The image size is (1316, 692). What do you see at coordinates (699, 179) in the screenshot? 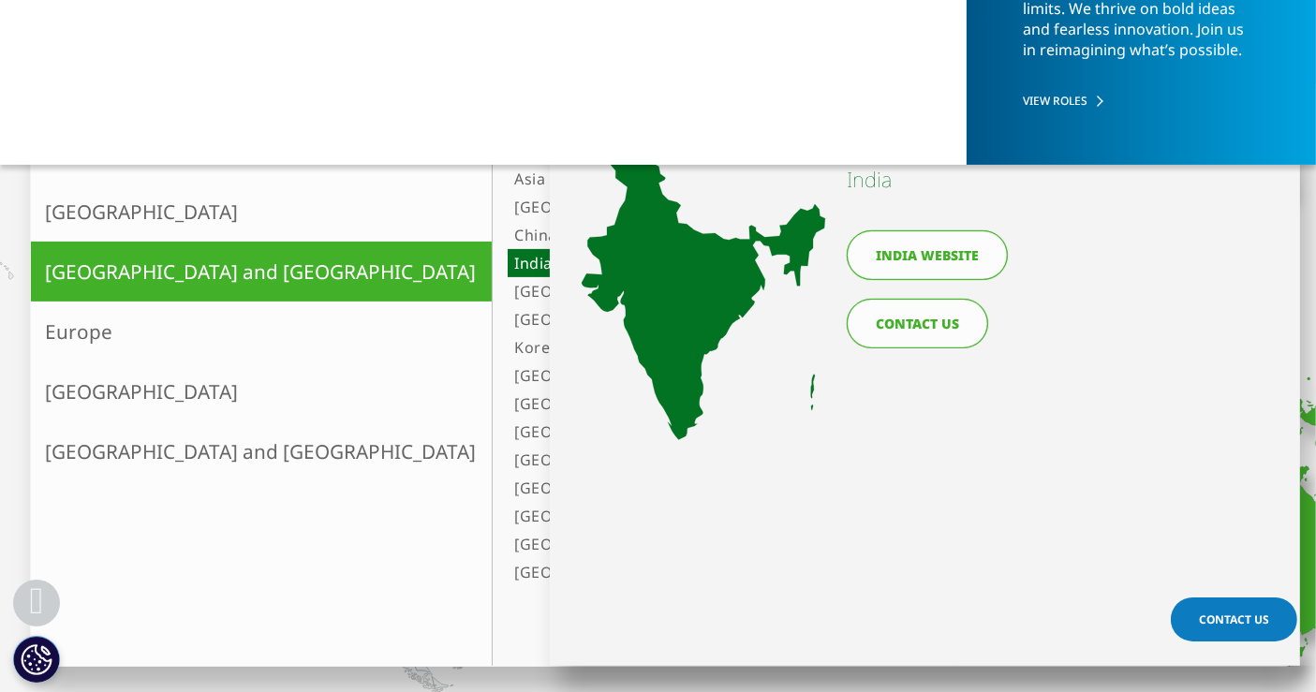
I see `a: Asia Pacific` at bounding box center [699, 179].